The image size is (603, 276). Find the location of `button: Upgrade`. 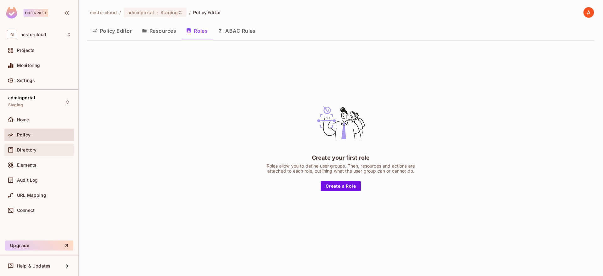

button: Upgrade is located at coordinates (39, 245).